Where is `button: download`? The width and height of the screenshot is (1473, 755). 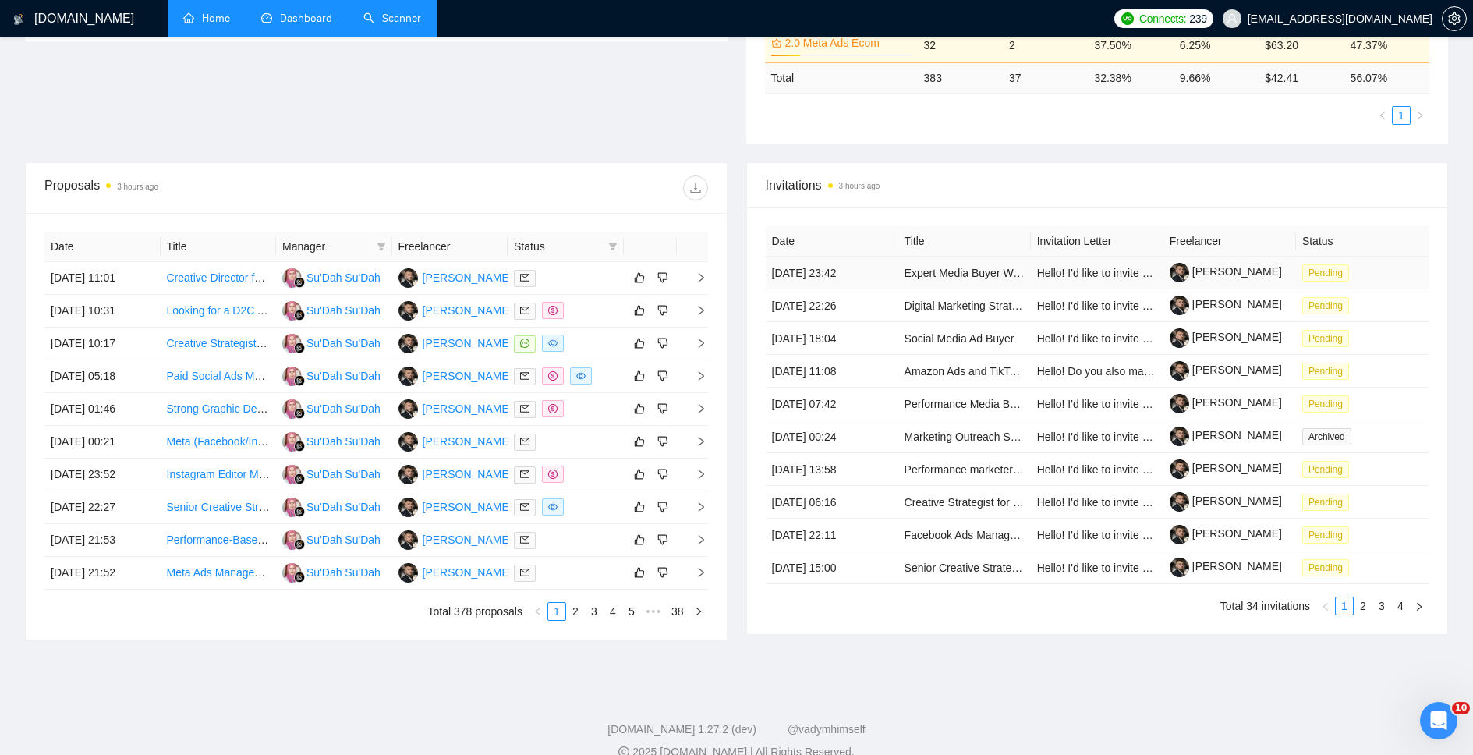
button: download is located at coordinates (695, 188).